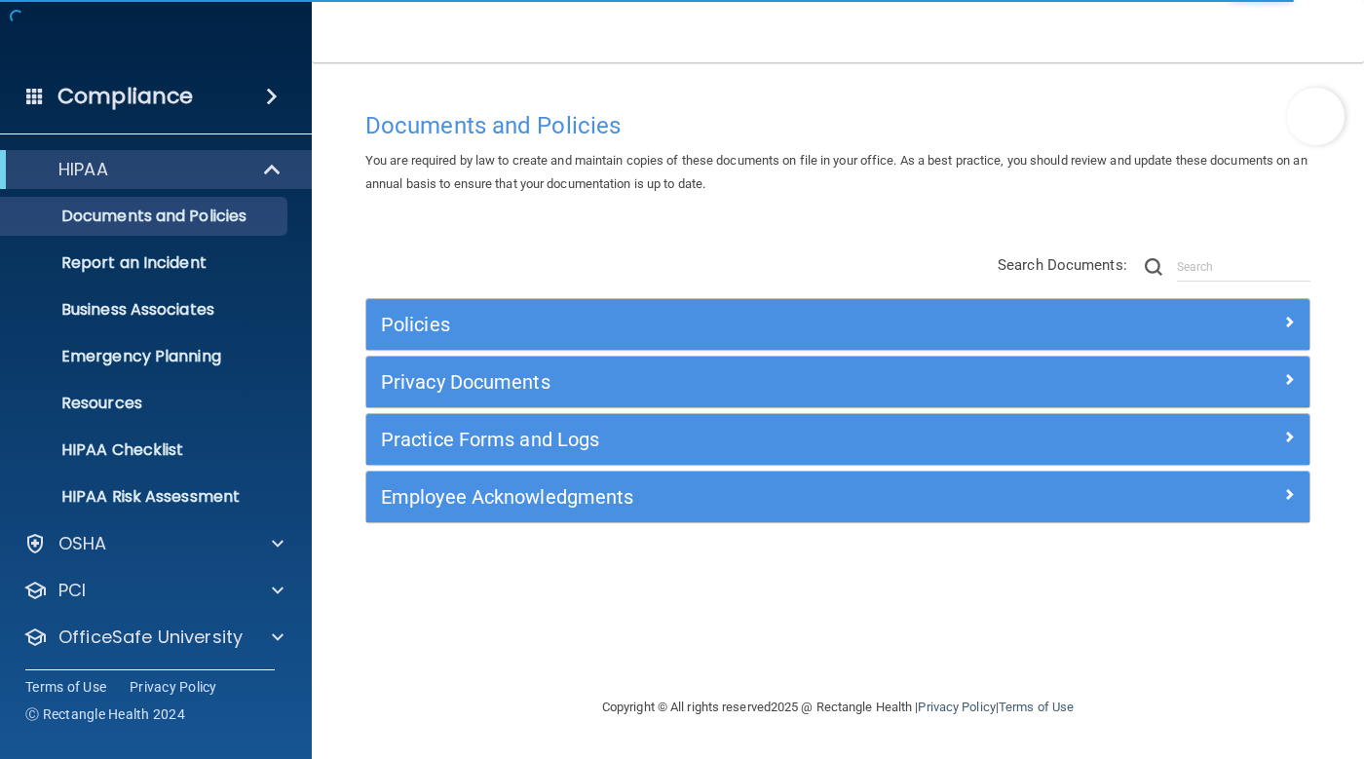 This screenshot has height=759, width=1364. What do you see at coordinates (83, 170) in the screenshot?
I see `p: HIPAA` at bounding box center [83, 170].